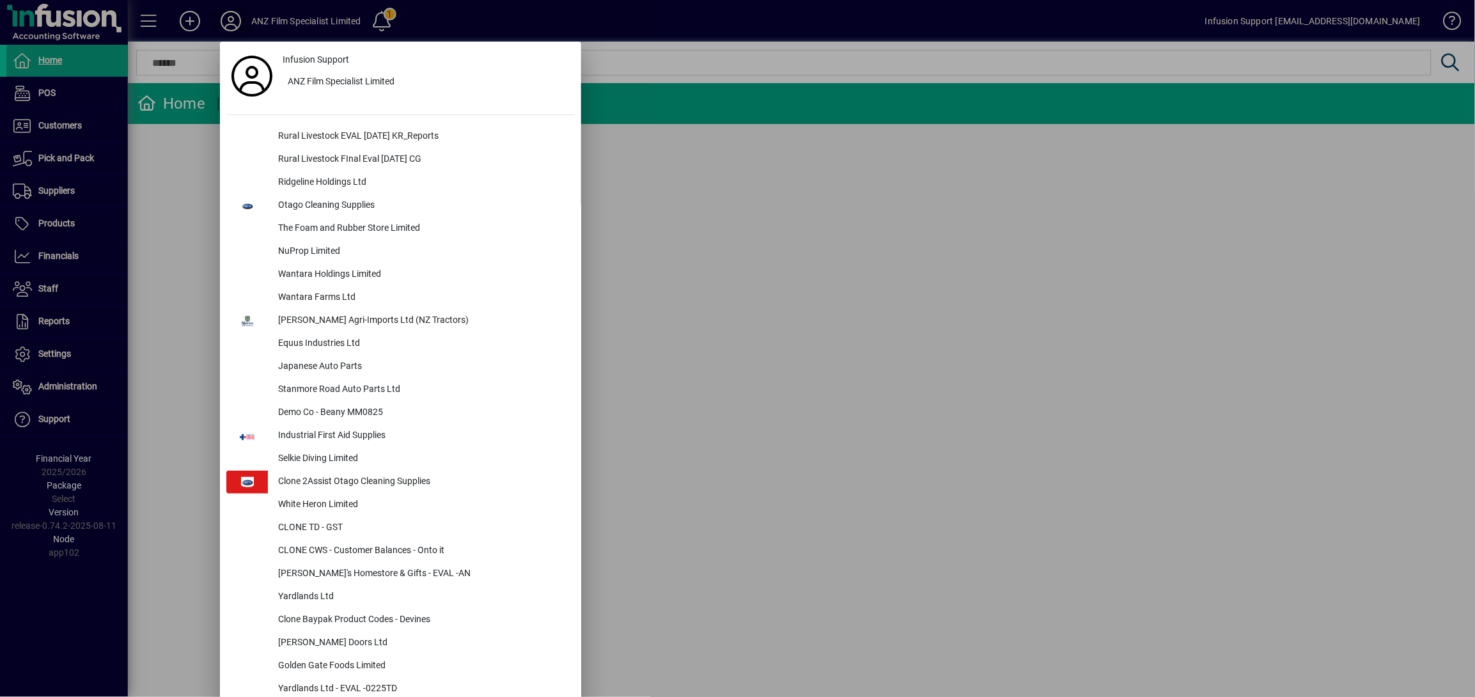 The image size is (1475, 697). I want to click on div: Wantara Holdings Limited, so click(421, 275).